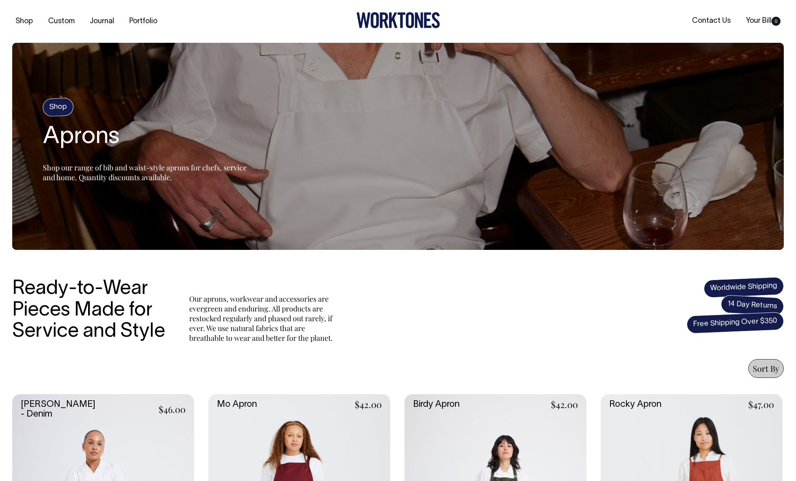  I want to click on a: Journal, so click(102, 21).